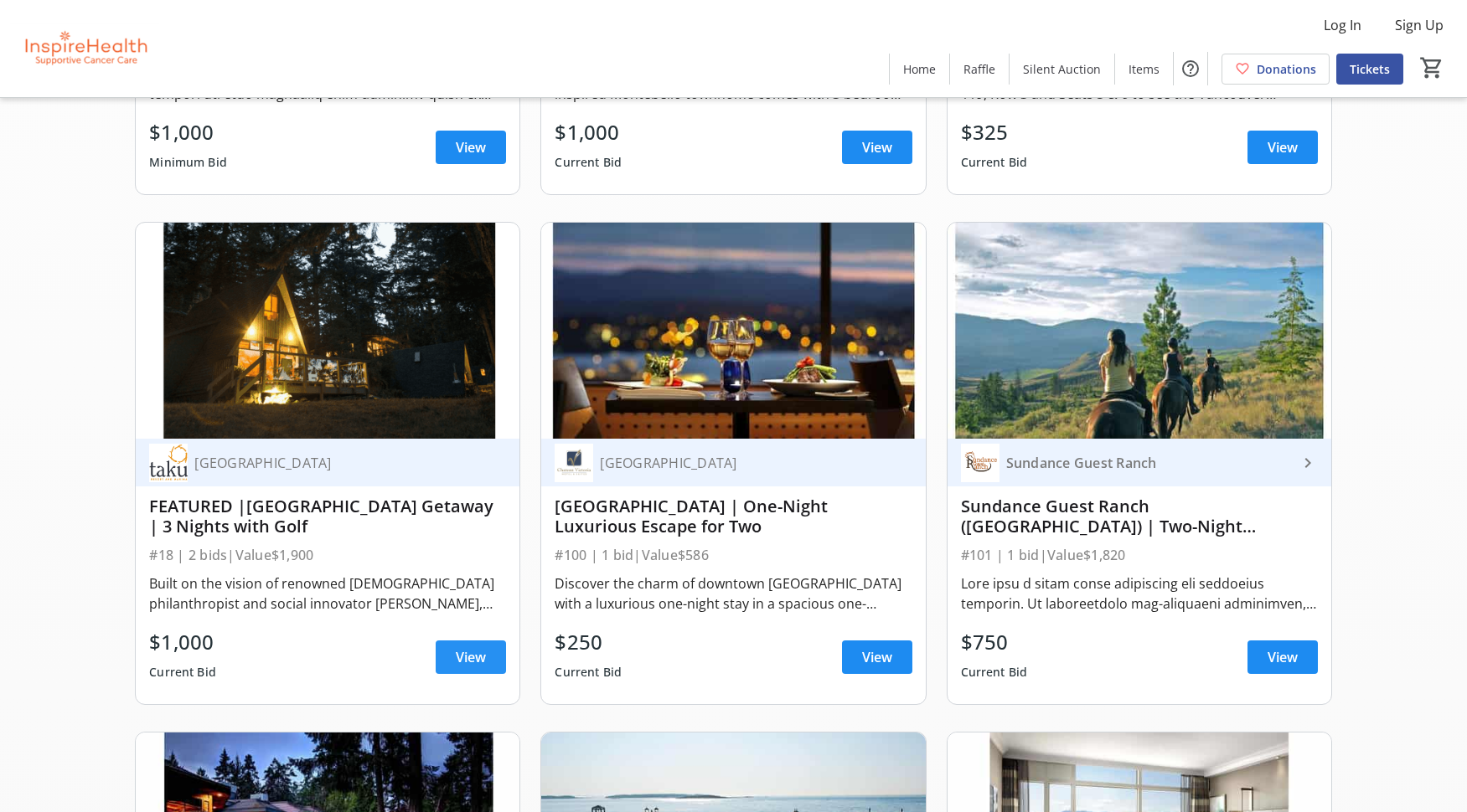  I want to click on button: Cart, so click(1432, 68).